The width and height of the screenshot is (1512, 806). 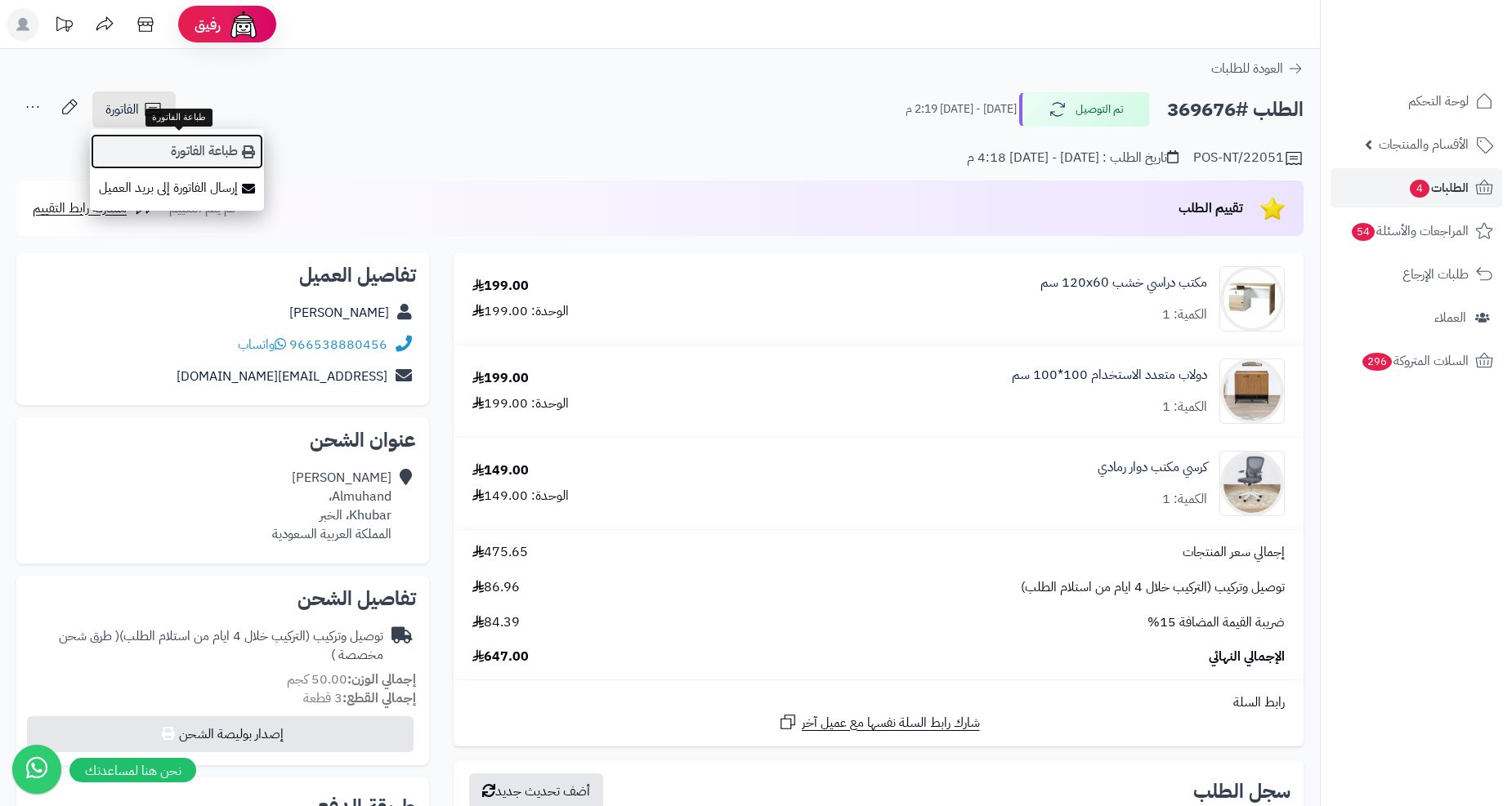 What do you see at coordinates (1124, 283) in the screenshot?
I see `a: مكتب دراسي خشب 120x60 سم` at bounding box center [1124, 283].